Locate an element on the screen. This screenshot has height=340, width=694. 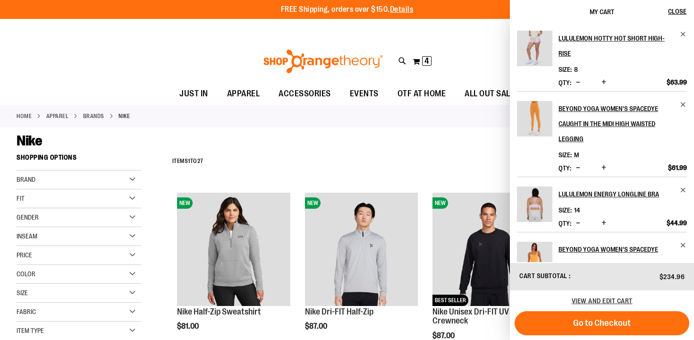
span: 27 is located at coordinates (200, 161).